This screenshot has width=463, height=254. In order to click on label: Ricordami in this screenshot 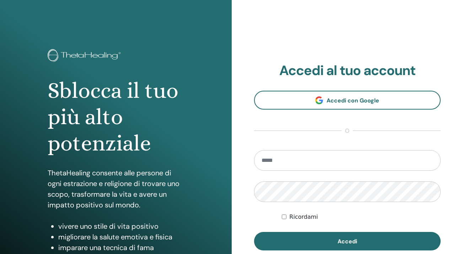, I will do `click(303, 217)`.